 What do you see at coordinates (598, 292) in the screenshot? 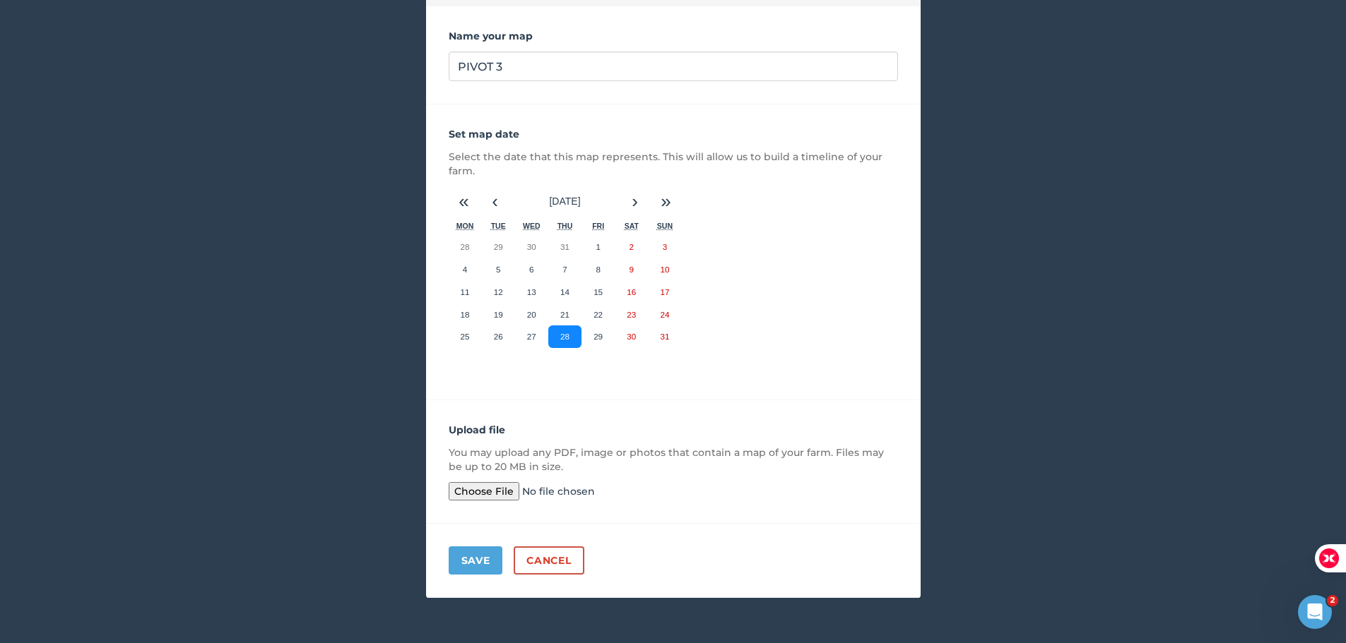
I see `abbr: August 15, 2025` at bounding box center [598, 292].